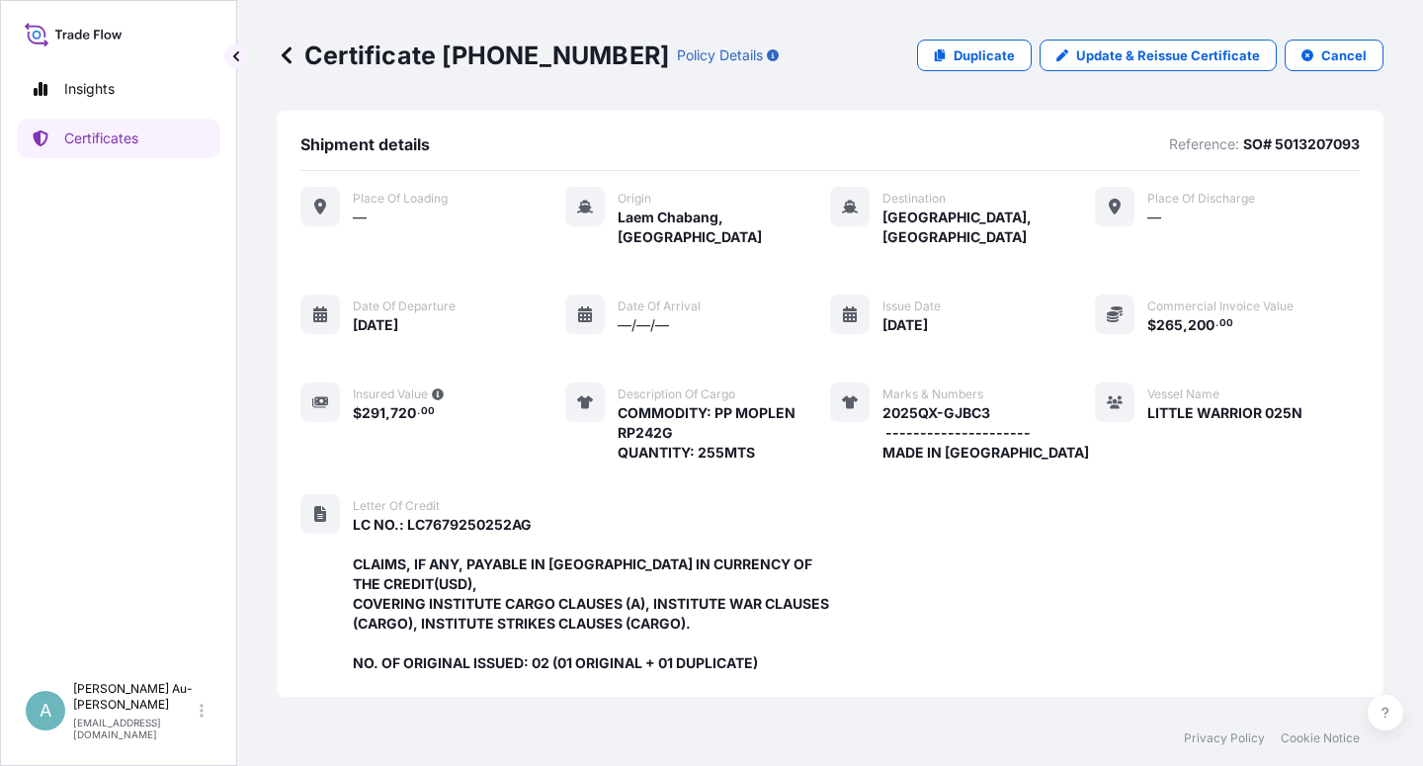  What do you see at coordinates (1169, 325) in the screenshot?
I see `span: 265` at bounding box center [1169, 325].